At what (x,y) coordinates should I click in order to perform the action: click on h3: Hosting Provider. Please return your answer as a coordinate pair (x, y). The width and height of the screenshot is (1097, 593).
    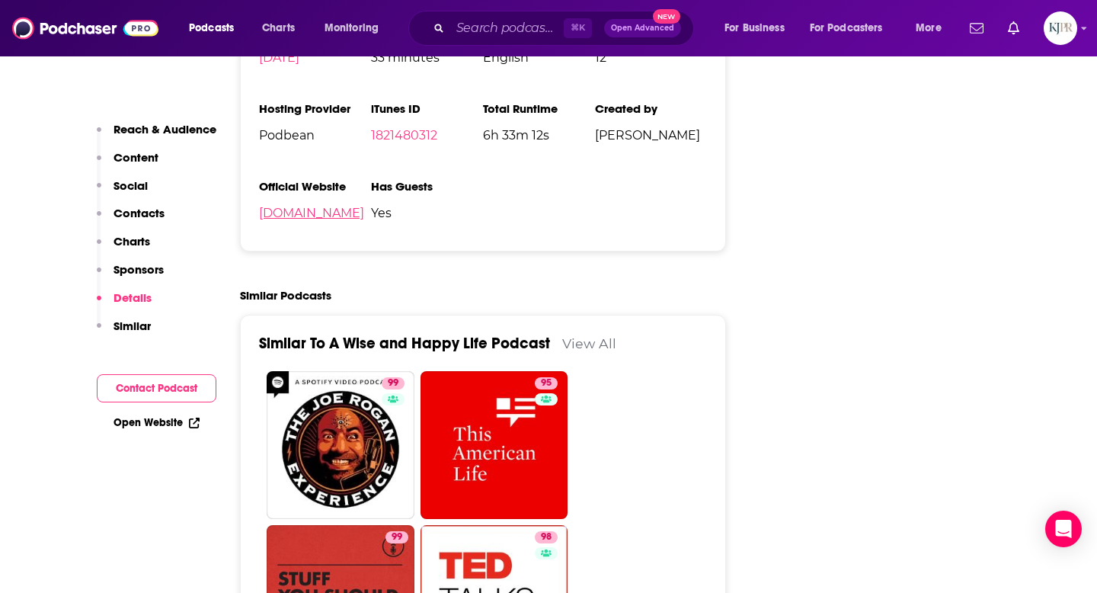
    Looking at the image, I should click on (315, 108).